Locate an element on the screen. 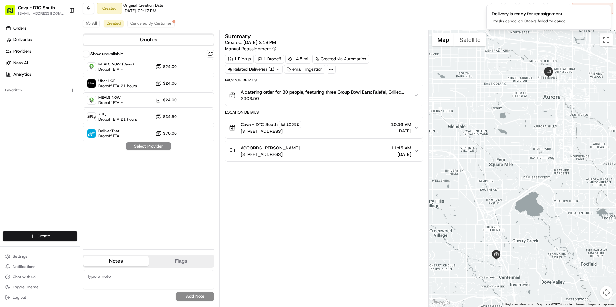 This screenshot has width=616, height=307. button: Created is located at coordinates (114, 23).